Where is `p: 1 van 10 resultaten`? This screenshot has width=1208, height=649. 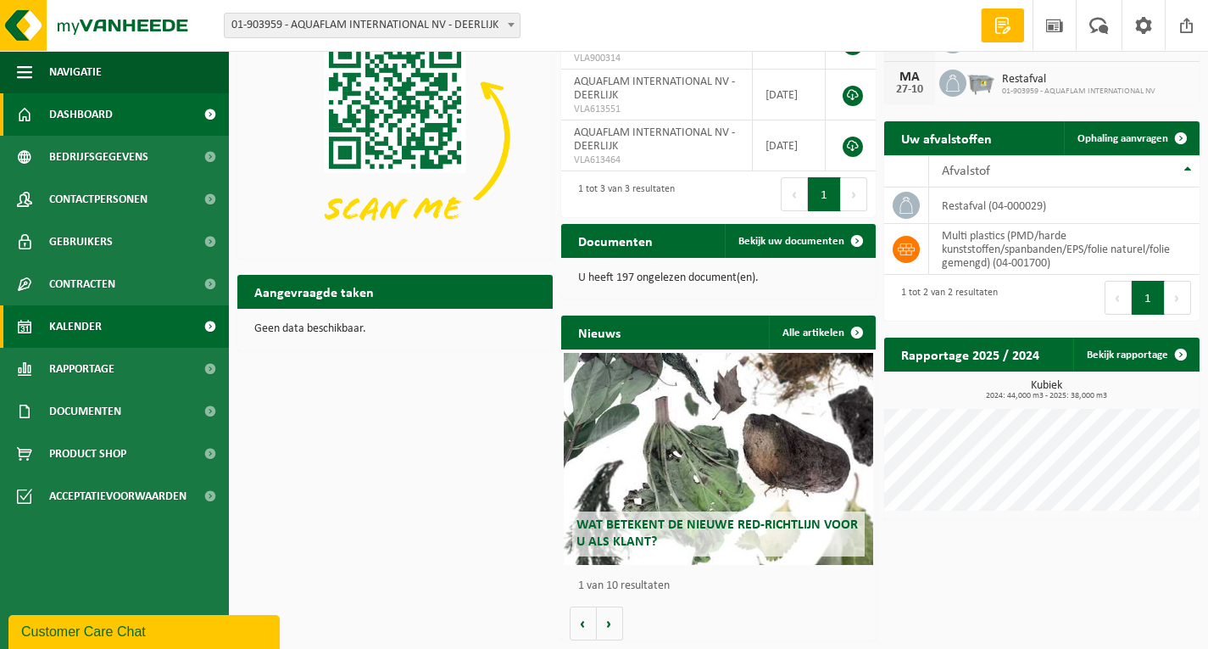
p: 1 van 10 resultaten is located at coordinates (723, 586).